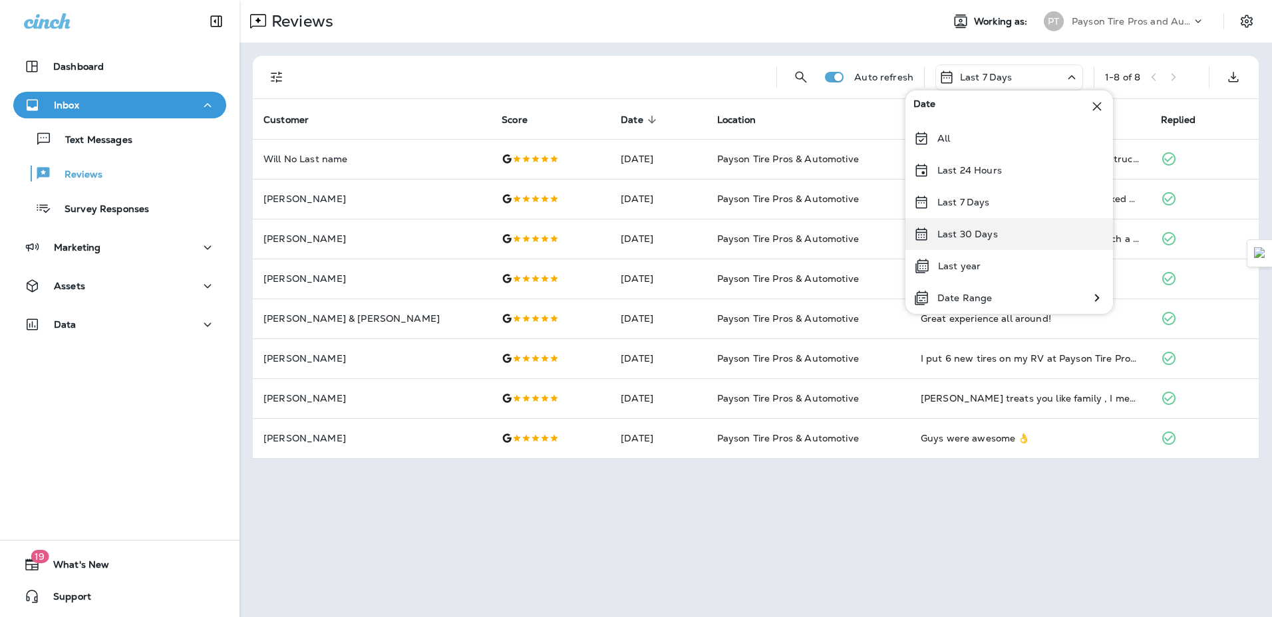  Describe the element at coordinates (1247, 21) in the screenshot. I see `button: Settings` at that location.